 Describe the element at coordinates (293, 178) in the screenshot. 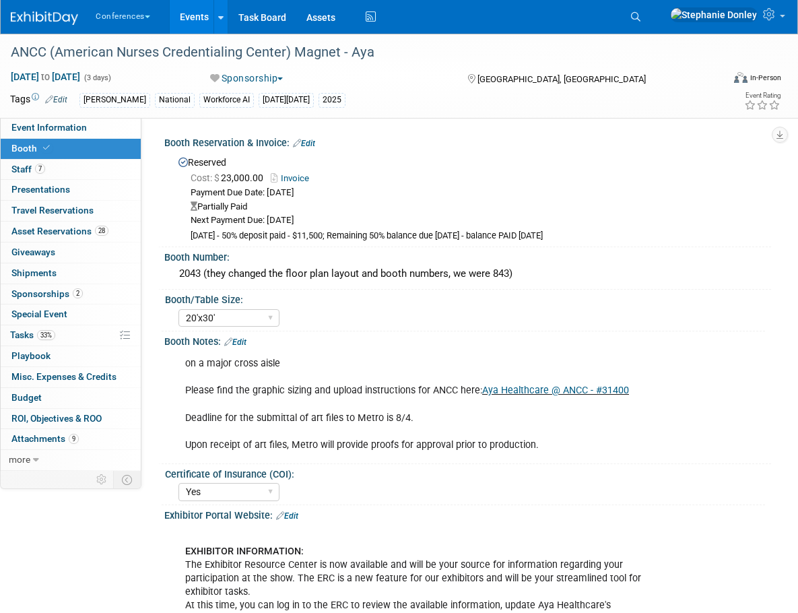

I see `a: Invoice` at that location.